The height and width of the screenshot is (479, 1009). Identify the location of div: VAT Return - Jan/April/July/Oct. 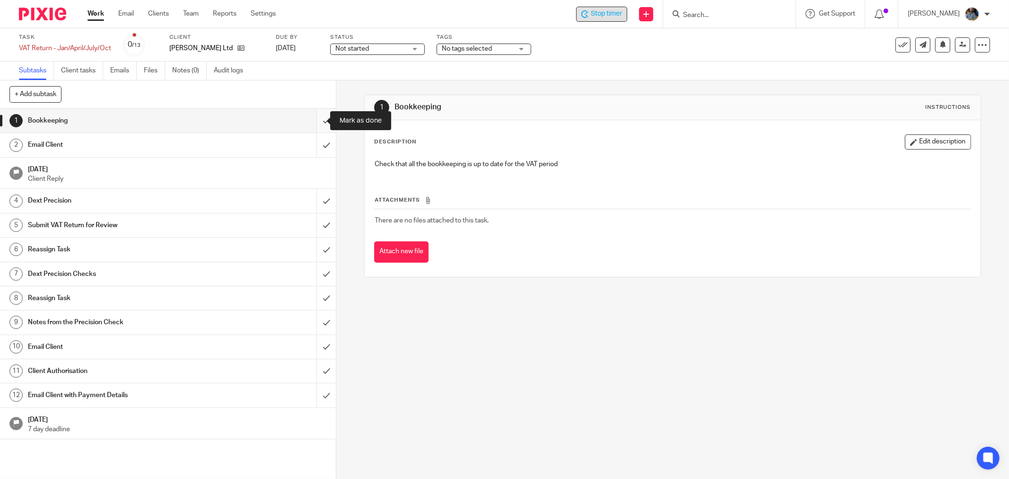
(65, 48).